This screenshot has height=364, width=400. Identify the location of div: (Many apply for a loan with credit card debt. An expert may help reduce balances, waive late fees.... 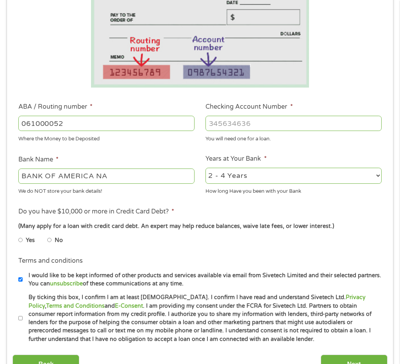
(200, 226).